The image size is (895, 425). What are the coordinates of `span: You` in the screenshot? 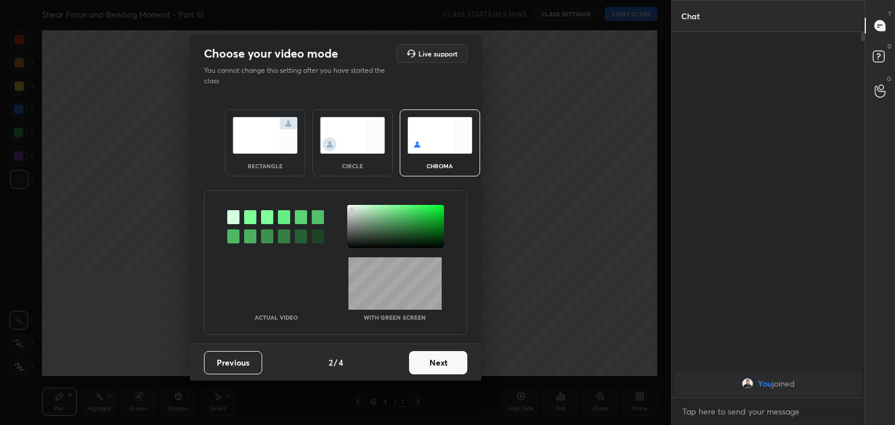 It's located at (765, 384).